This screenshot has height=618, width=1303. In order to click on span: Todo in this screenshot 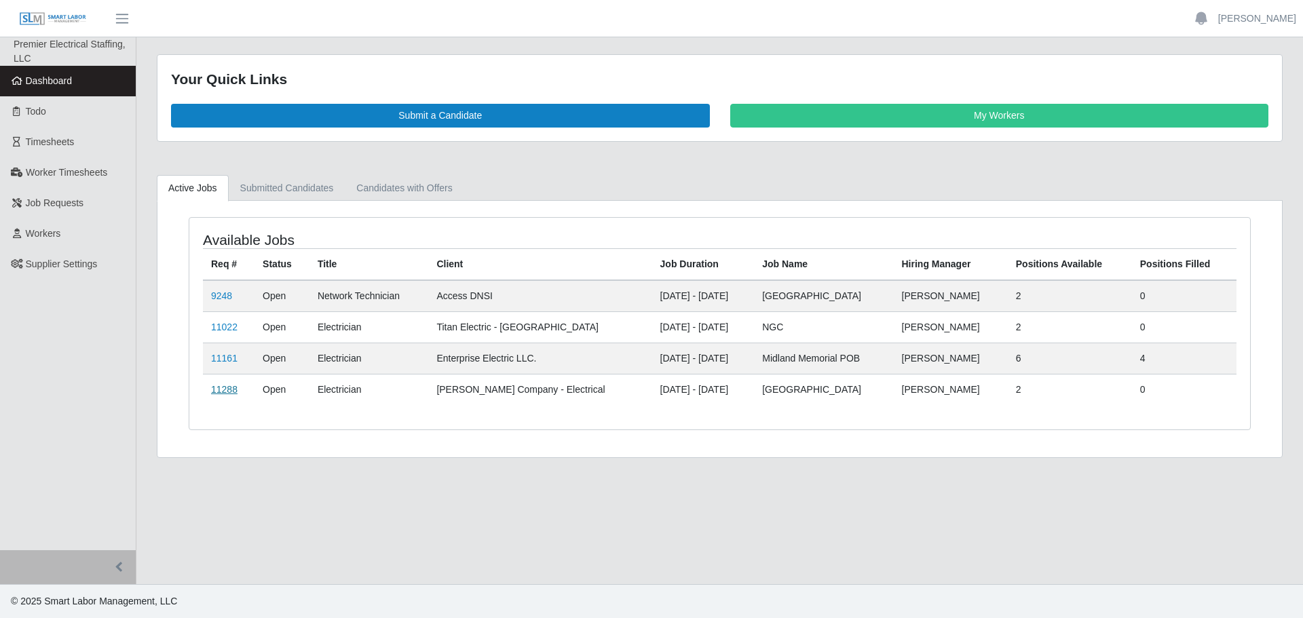, I will do `click(36, 111)`.